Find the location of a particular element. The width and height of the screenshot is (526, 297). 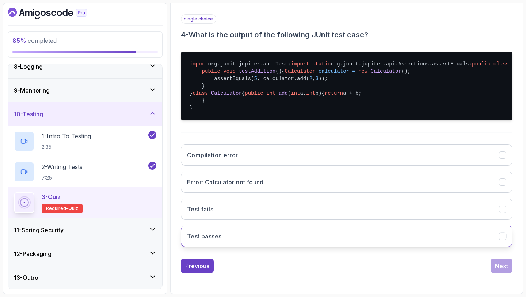

span: 85 % is located at coordinates (19, 41).